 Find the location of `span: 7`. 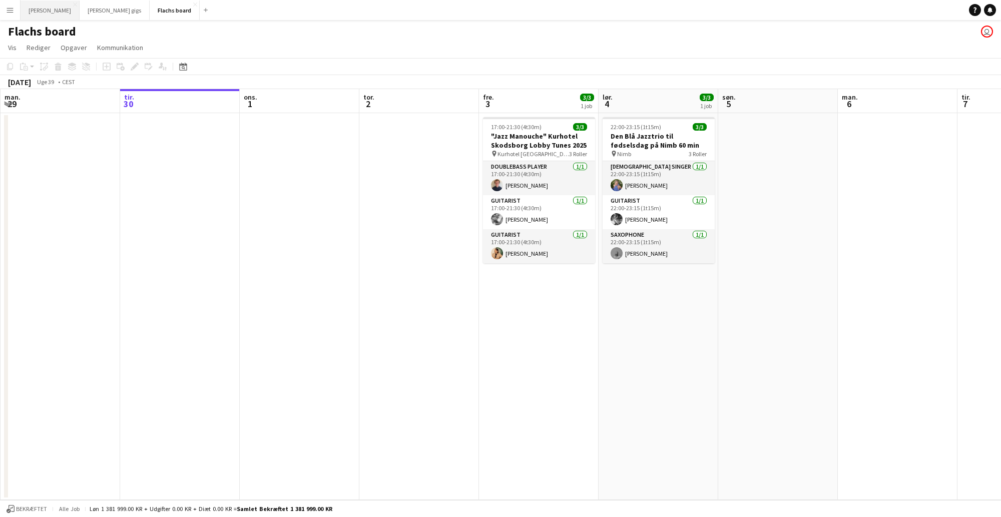

span: 7 is located at coordinates (965, 104).